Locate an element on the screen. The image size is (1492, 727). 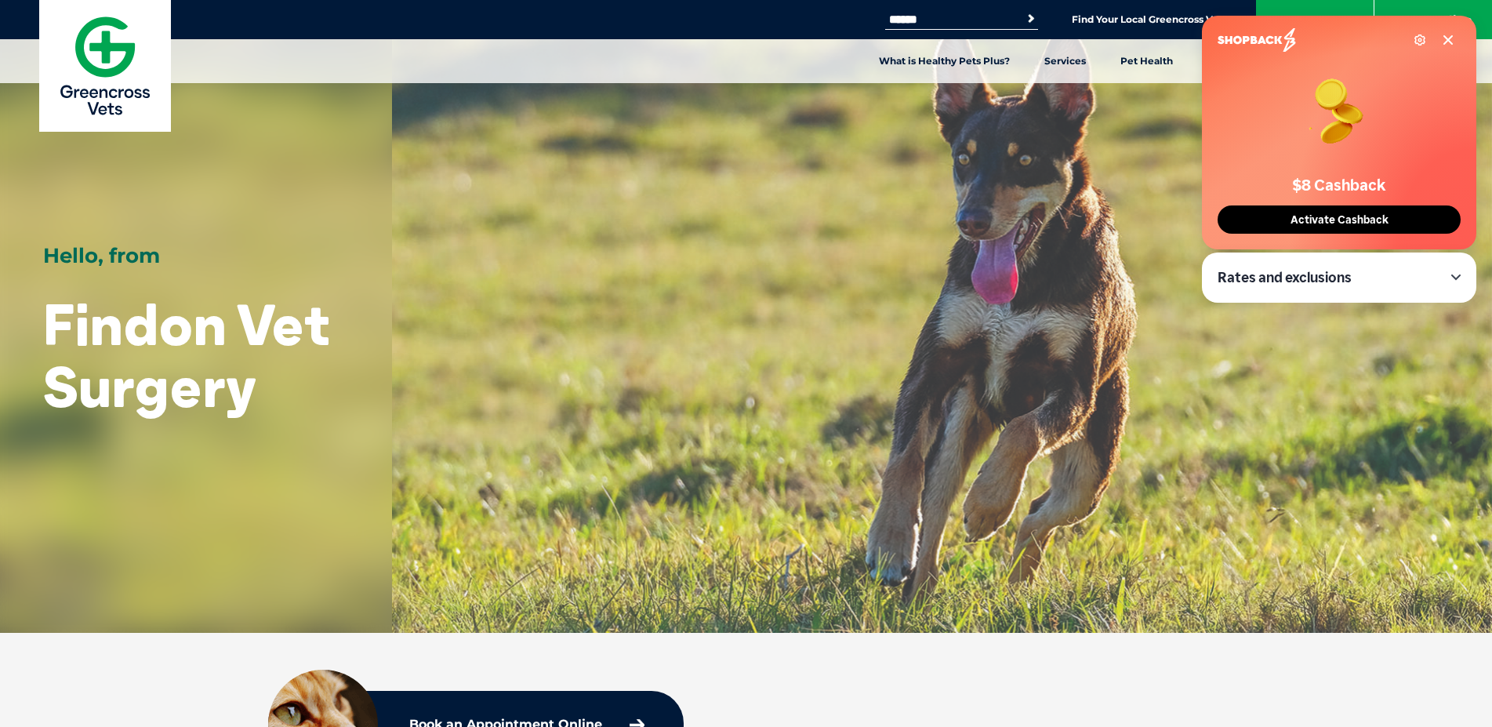
button: Search is located at coordinates (1031, 19).